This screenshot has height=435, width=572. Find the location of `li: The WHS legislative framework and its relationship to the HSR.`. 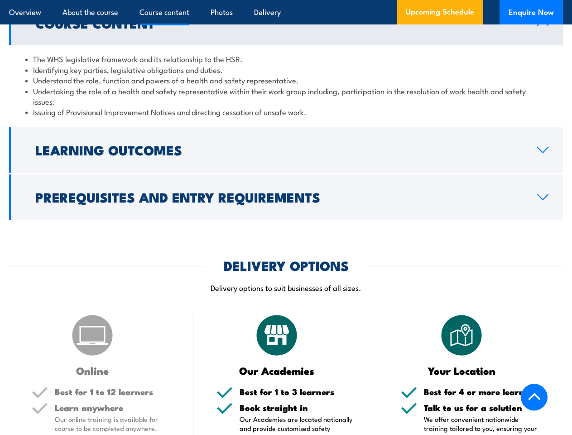

li: The WHS legislative framework and its relationship to the HSR. is located at coordinates (286, 58).